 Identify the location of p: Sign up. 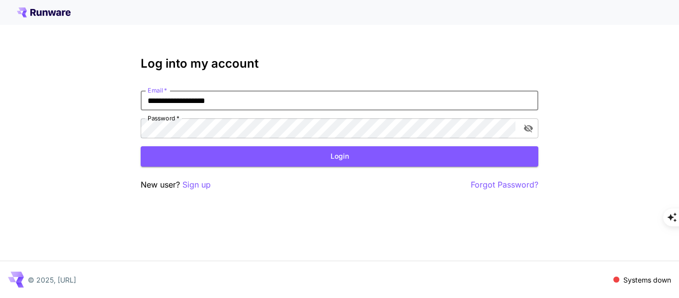
(196, 184).